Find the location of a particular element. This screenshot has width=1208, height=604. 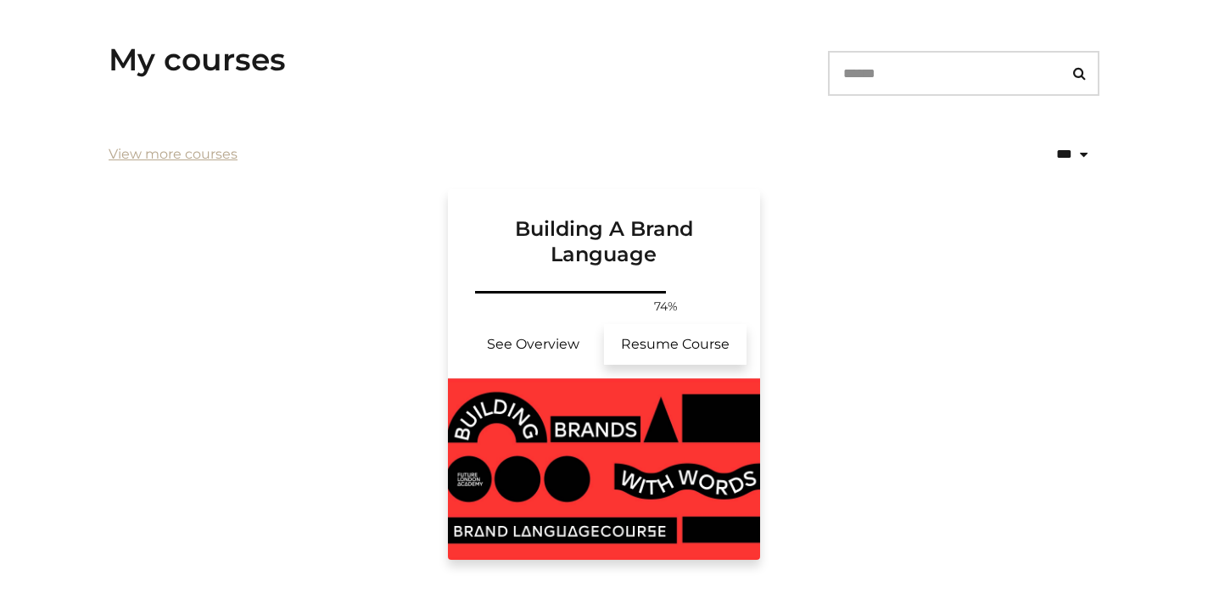

a: Building A Brand Language is located at coordinates (604, 238).